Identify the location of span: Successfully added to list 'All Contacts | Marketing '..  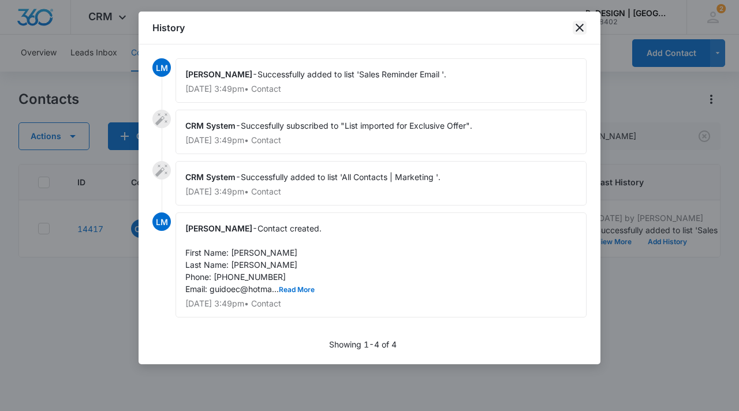
(341, 177).